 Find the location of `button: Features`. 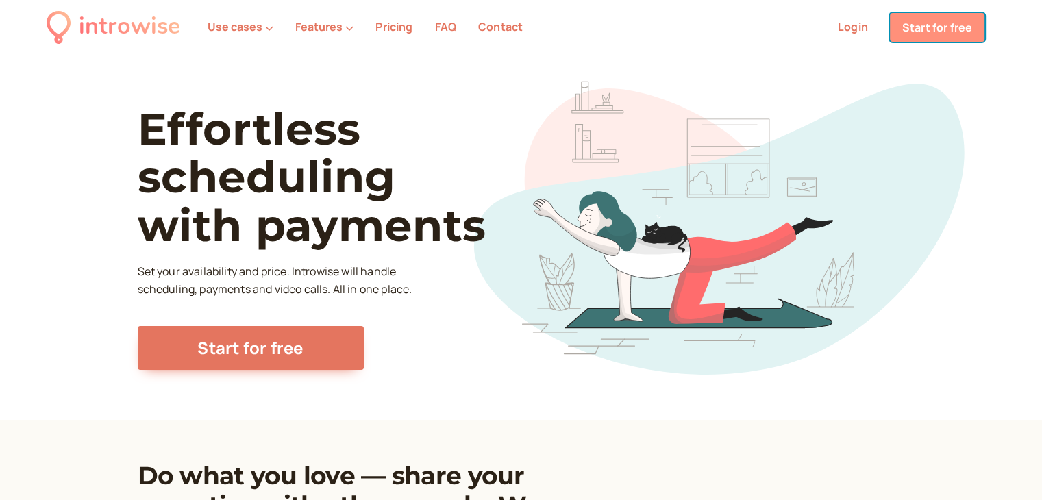

button: Features is located at coordinates (324, 27).